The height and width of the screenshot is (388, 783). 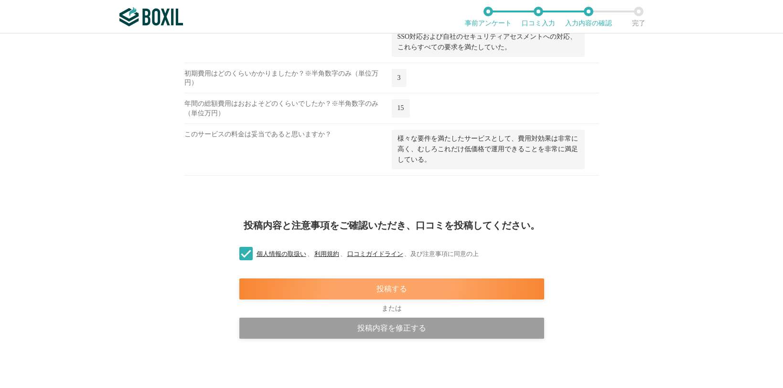 I want to click on a: 個人情報の取扱い, so click(x=282, y=253).